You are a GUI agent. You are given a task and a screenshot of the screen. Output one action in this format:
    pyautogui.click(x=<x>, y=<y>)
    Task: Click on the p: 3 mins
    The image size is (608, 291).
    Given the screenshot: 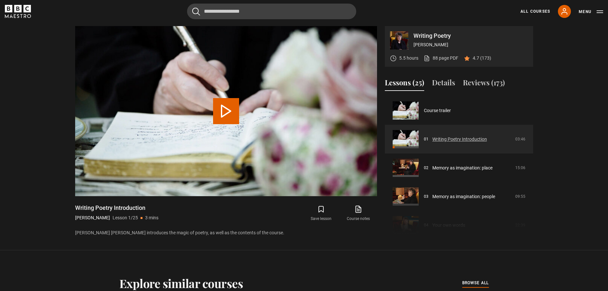 What is the action you would take?
    pyautogui.click(x=152, y=217)
    